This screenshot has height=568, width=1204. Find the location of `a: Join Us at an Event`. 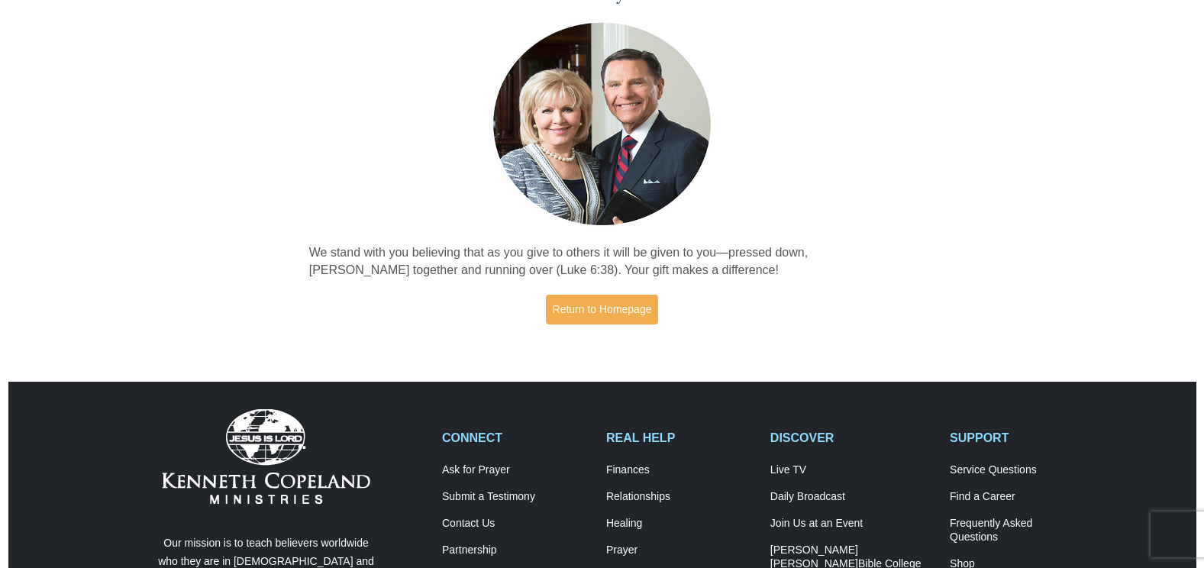

a: Join Us at an Event is located at coordinates (852, 524).